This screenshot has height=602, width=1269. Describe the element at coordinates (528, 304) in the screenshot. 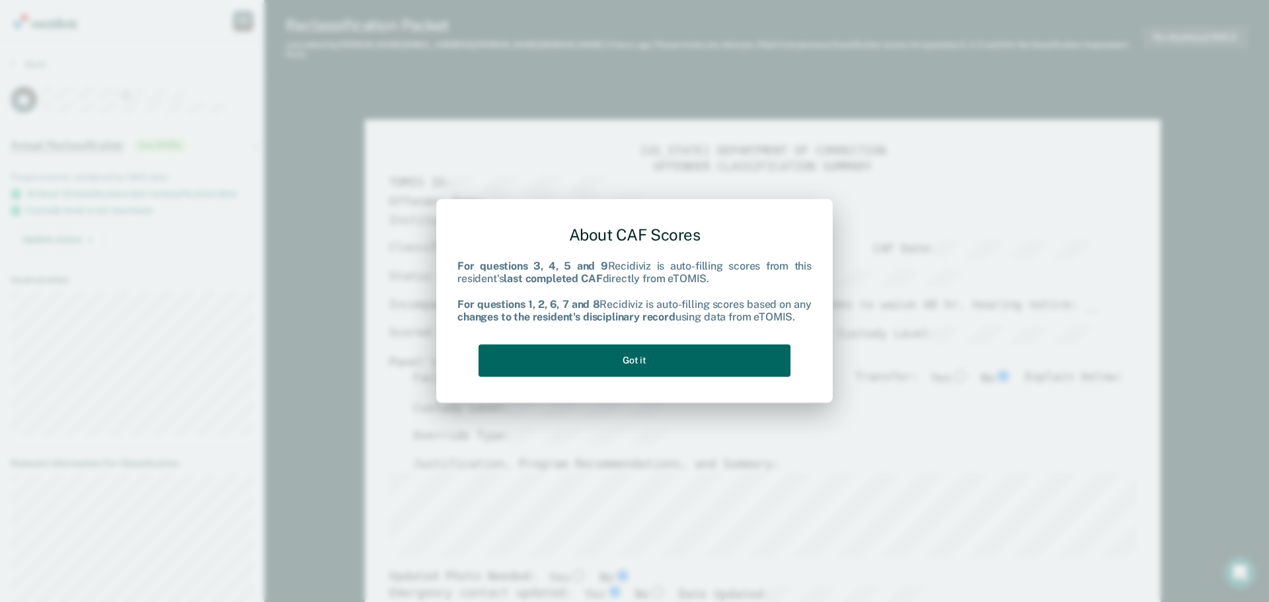

I see `b: For questions 1, 2, 6, 7 and 8` at that location.